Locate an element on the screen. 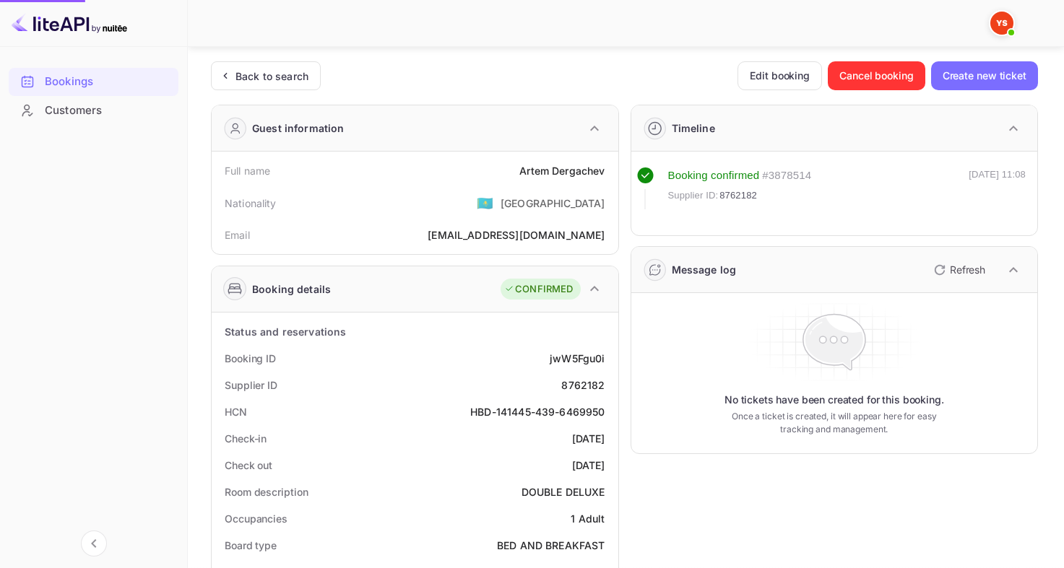  button: Cancel booking is located at coordinates (876, 76).